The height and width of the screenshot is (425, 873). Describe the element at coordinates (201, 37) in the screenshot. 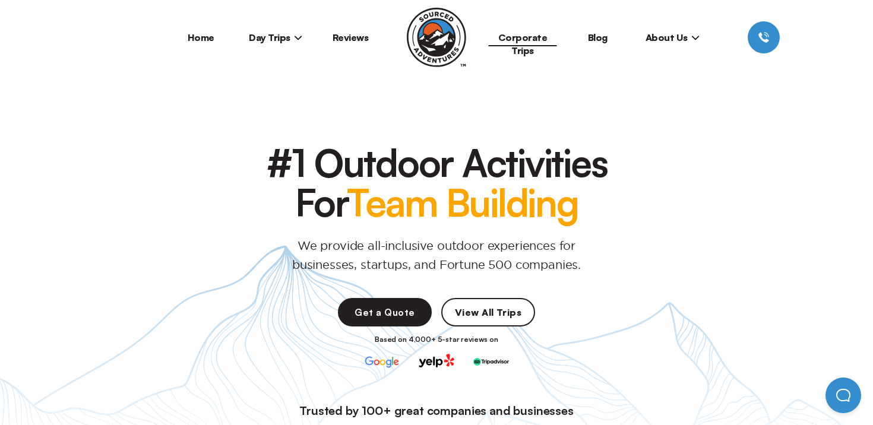

I see `a: Home` at that location.